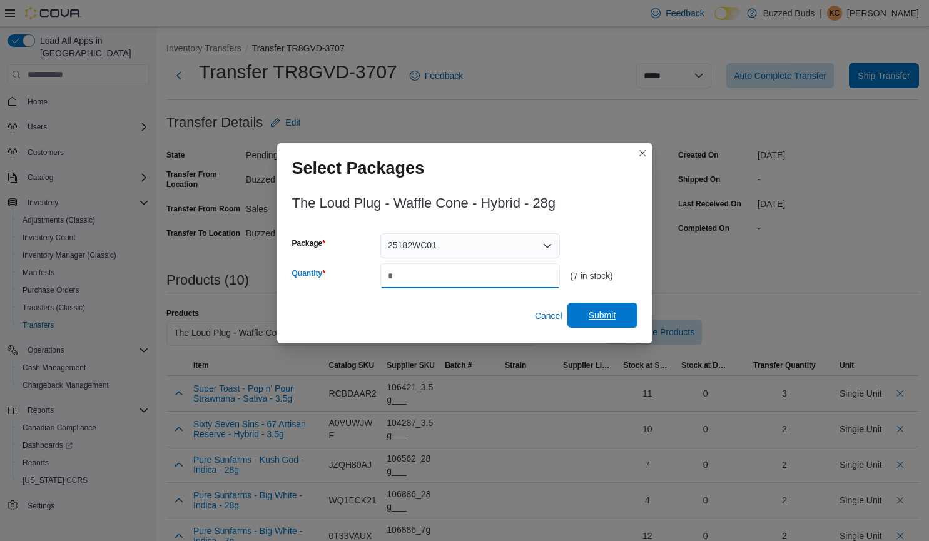 This screenshot has height=541, width=929. What do you see at coordinates (603, 315) in the screenshot?
I see `span: Submit` at bounding box center [603, 315].